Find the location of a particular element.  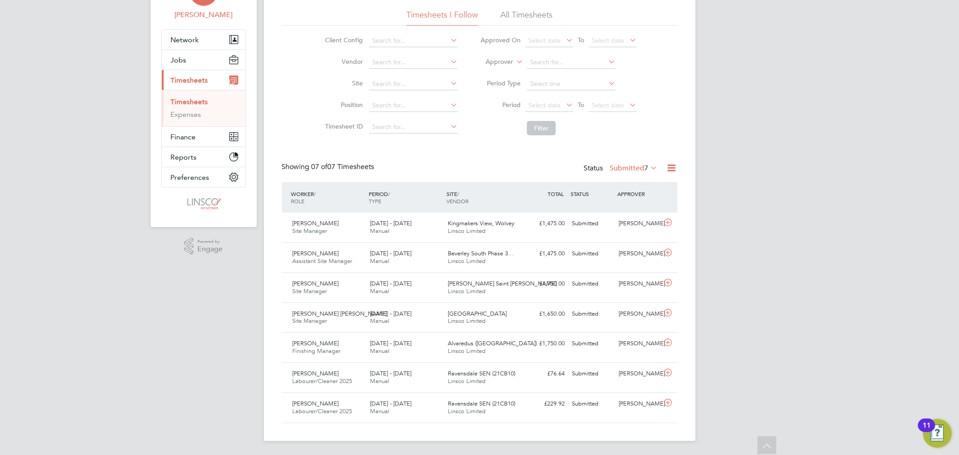

a: Go to home page is located at coordinates (204, 204).